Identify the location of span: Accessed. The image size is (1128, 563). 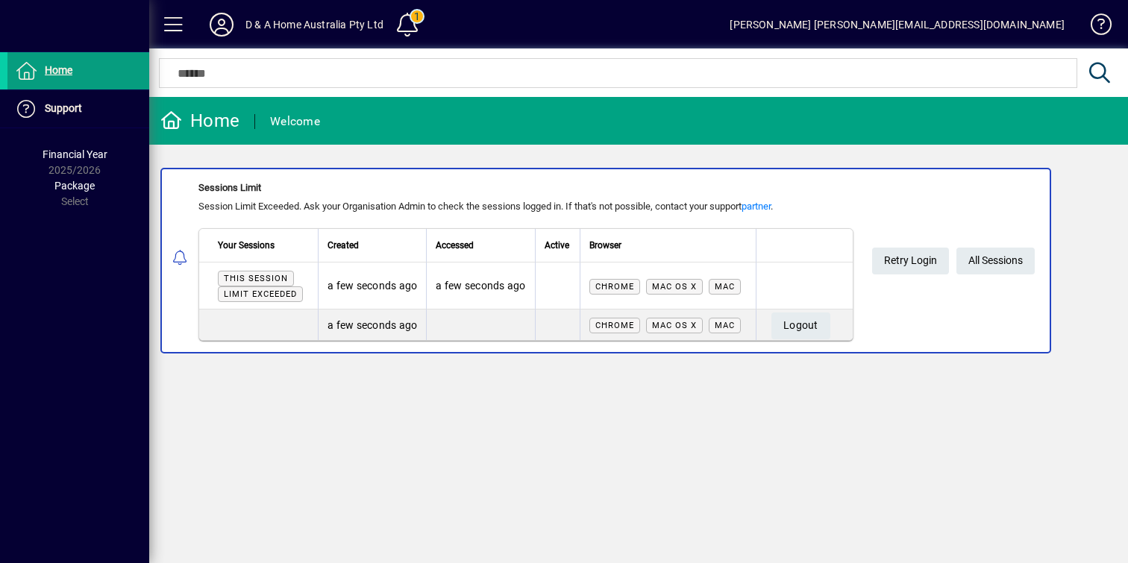
(454, 245).